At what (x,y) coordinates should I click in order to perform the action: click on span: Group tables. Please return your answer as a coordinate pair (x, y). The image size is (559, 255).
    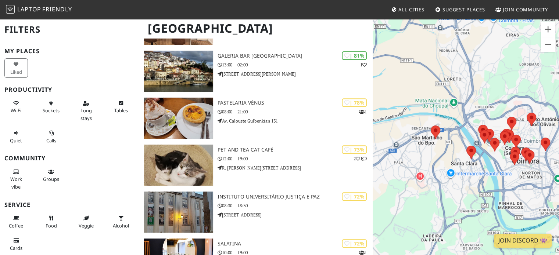
    Looking at the image, I should click on (51, 179).